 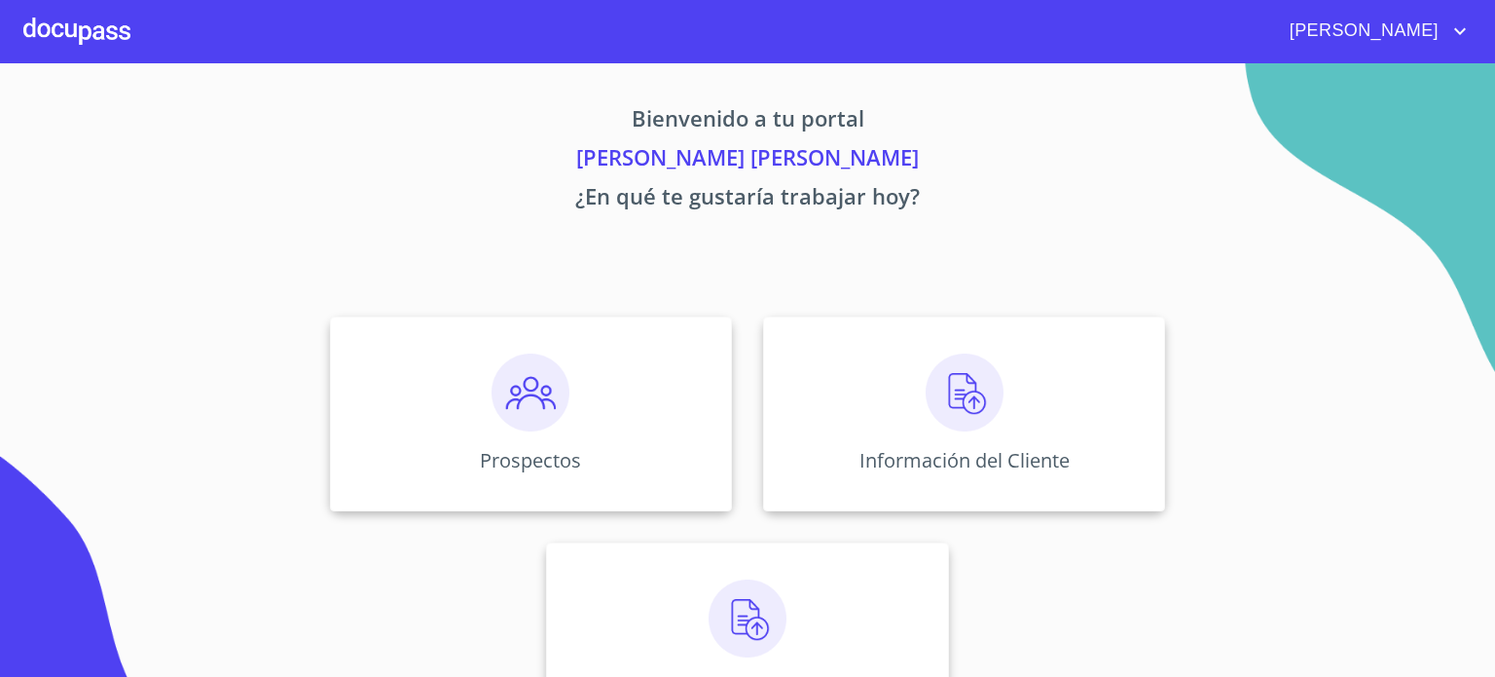 What do you see at coordinates (1374, 31) in the screenshot?
I see `button: account of current user` at bounding box center [1374, 31].